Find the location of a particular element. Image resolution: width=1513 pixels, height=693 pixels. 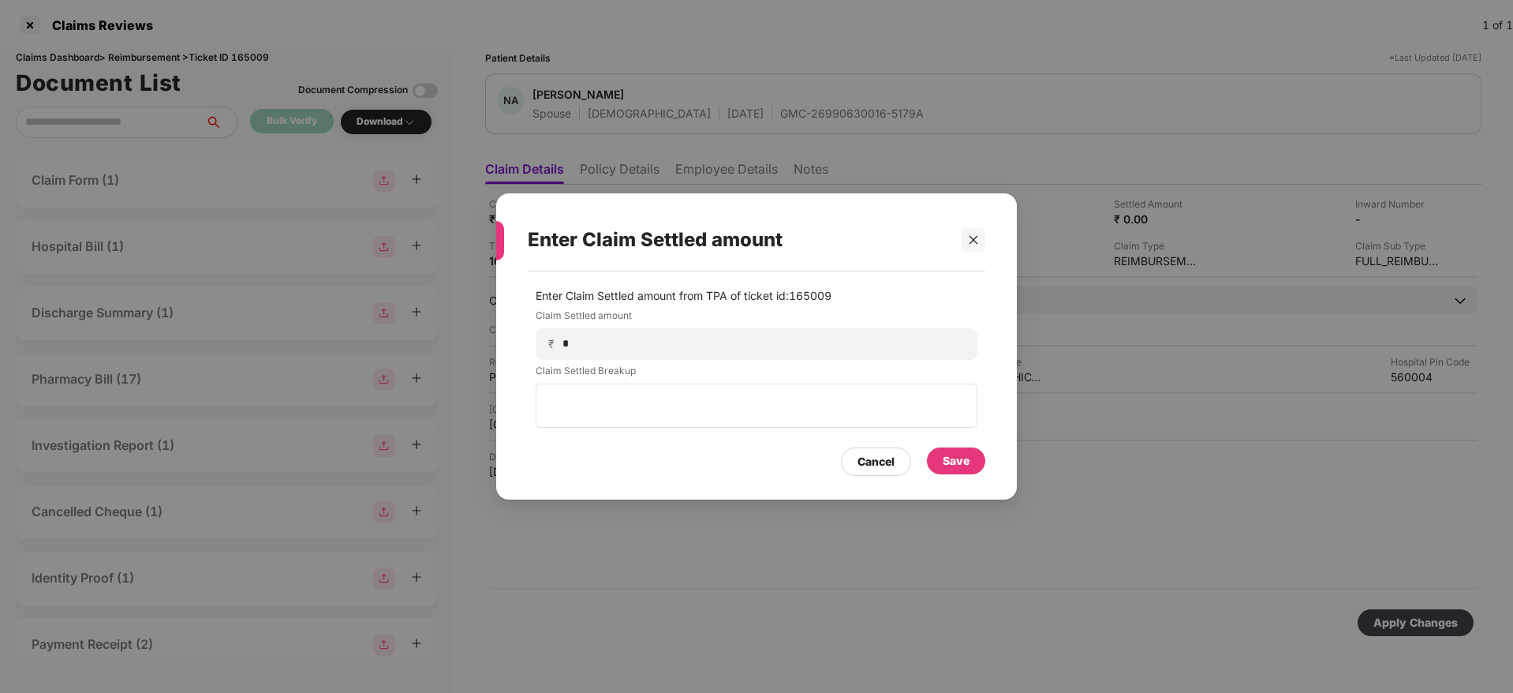

span: close is located at coordinates (973, 240).